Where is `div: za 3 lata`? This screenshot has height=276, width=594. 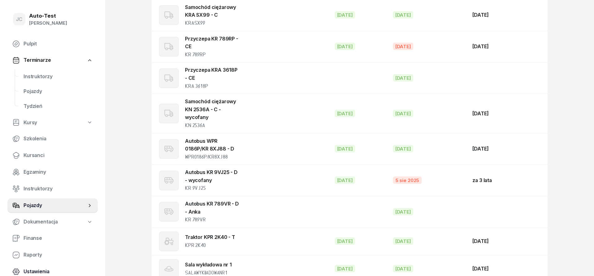
div: za 3 lata is located at coordinates (508, 181).